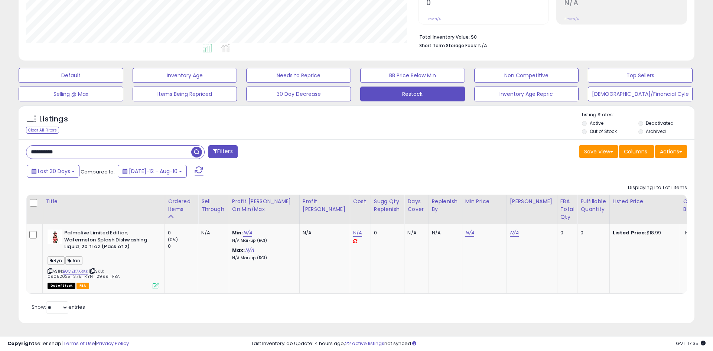  What do you see at coordinates (640, 75) in the screenshot?
I see `button: Top Sellers` at bounding box center [640, 75].